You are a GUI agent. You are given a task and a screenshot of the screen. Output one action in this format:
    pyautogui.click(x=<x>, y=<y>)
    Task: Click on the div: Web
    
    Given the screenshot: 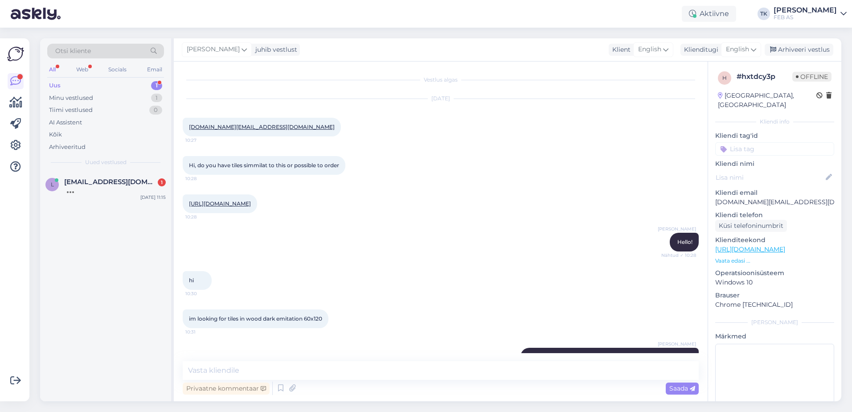 What is the action you would take?
    pyautogui.click(x=82, y=69)
    